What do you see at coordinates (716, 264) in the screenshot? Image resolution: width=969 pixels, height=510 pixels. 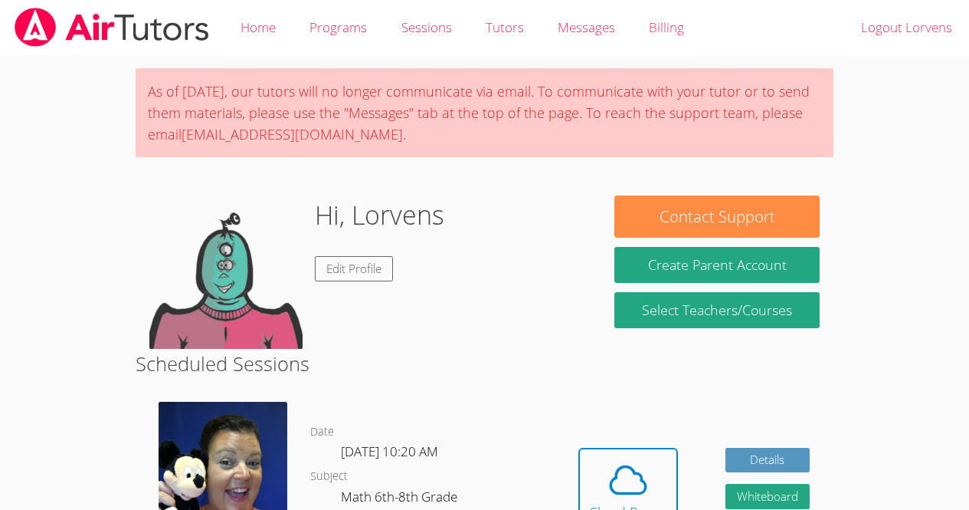 I see `button: Create Parent Account` at bounding box center [716, 264].